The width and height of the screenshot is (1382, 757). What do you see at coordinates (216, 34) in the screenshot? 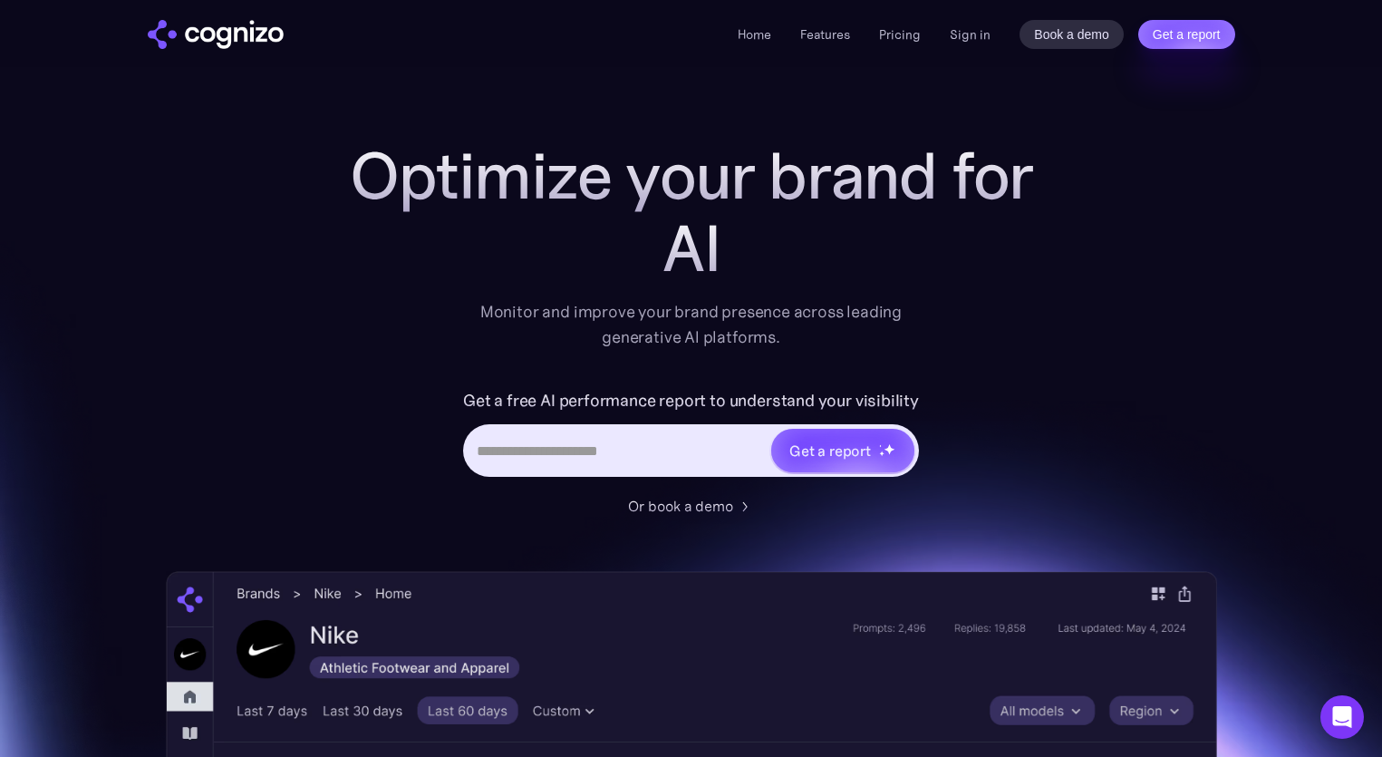
I see `a: home` at bounding box center [216, 34].